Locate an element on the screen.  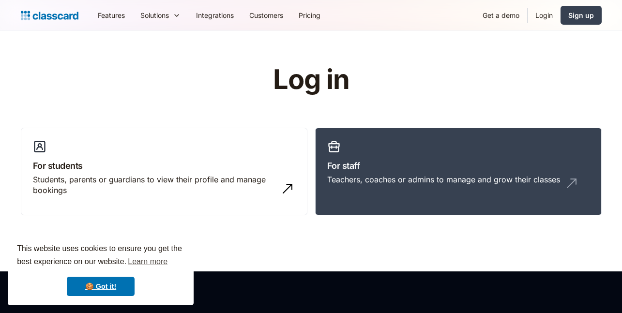
a: home is located at coordinates (49, 15).